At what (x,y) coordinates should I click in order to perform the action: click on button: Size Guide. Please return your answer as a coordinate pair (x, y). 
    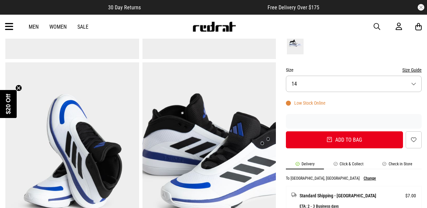
    Looking at the image, I should click on (412, 70).